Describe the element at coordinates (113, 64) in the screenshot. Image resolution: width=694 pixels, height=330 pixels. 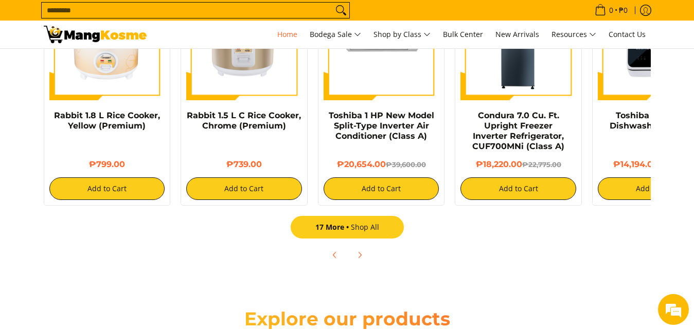
I see `div: Leave a message` at that location.